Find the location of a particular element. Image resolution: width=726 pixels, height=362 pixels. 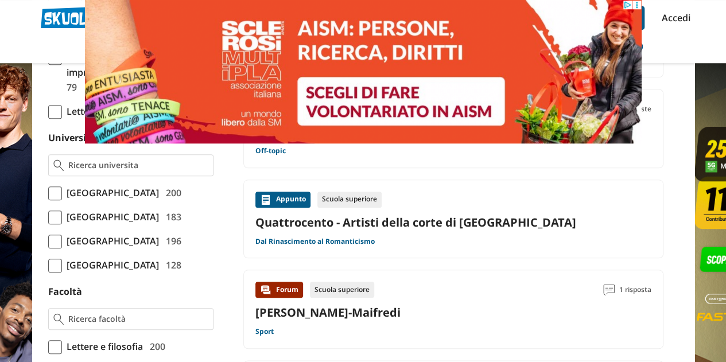

img: Commenti lettura is located at coordinates (609, 290).